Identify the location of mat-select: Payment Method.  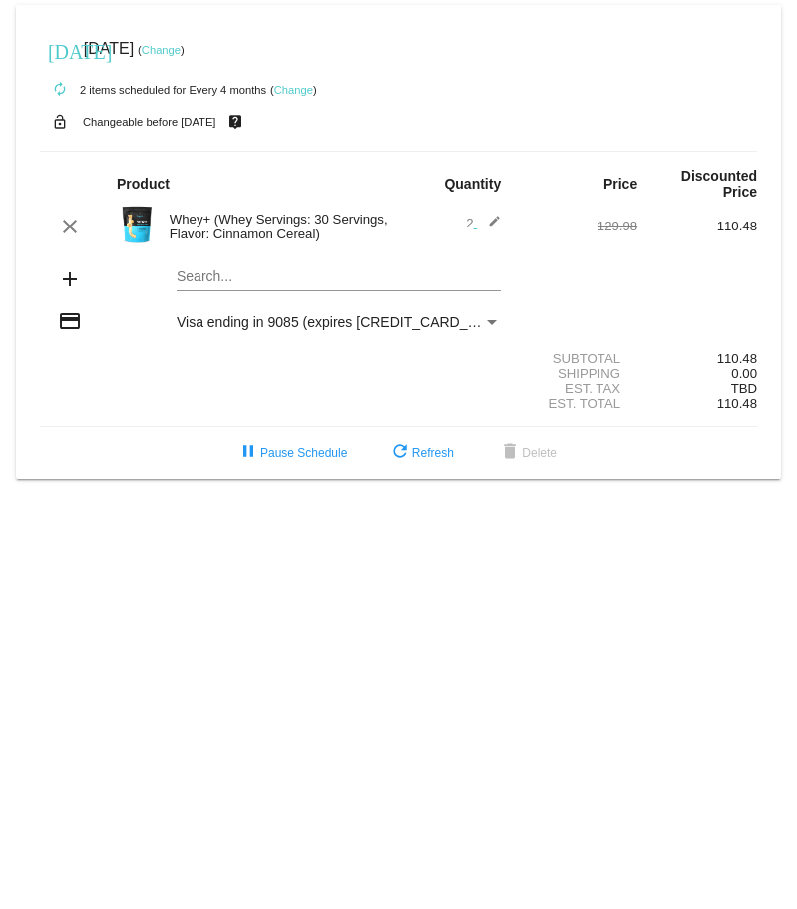
(338, 322).